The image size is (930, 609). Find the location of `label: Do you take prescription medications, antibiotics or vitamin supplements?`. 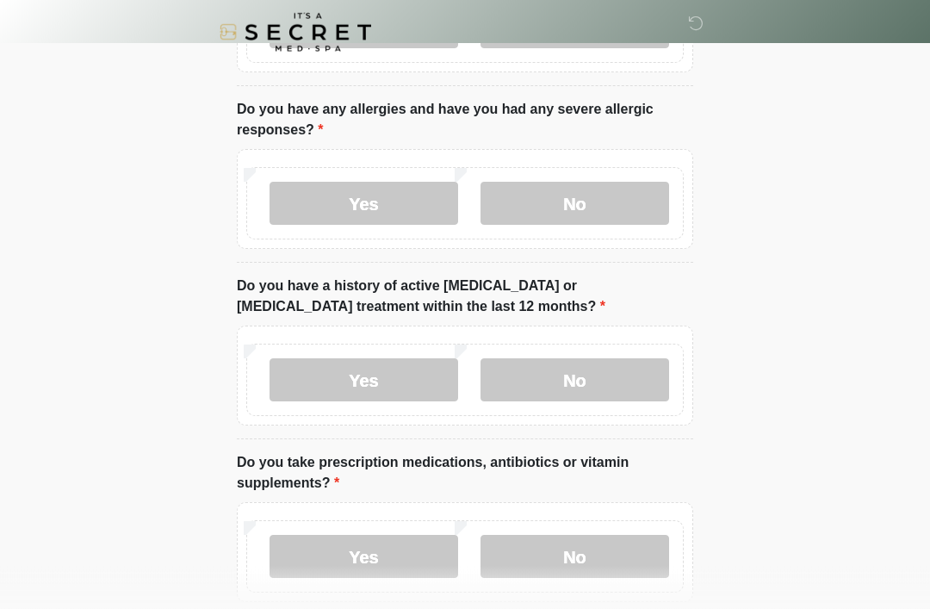

label: Do you take prescription medications, antibiotics or vitamin supplements? is located at coordinates (465, 474).